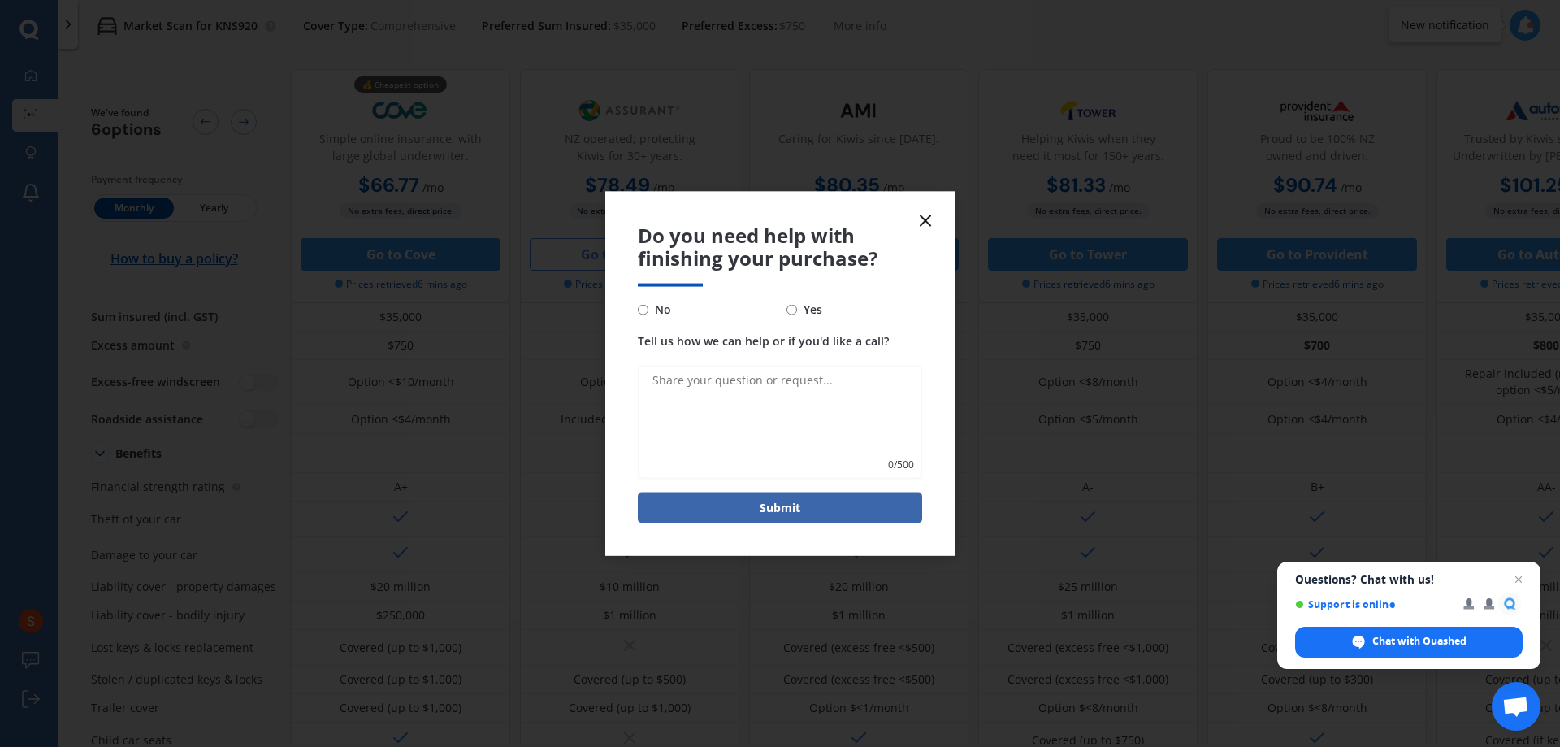  What do you see at coordinates (901, 465) in the screenshot?
I see `span: 0 / 500` at bounding box center [901, 465].